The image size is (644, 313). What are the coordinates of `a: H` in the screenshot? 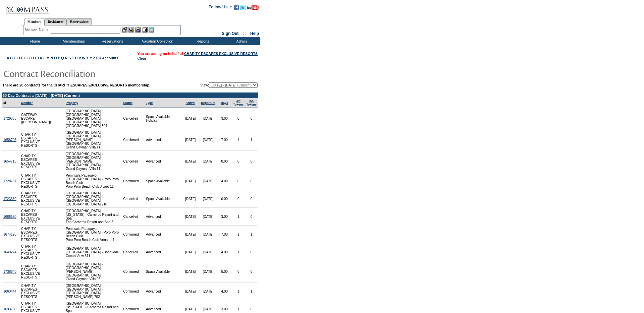 It's located at (33, 58).